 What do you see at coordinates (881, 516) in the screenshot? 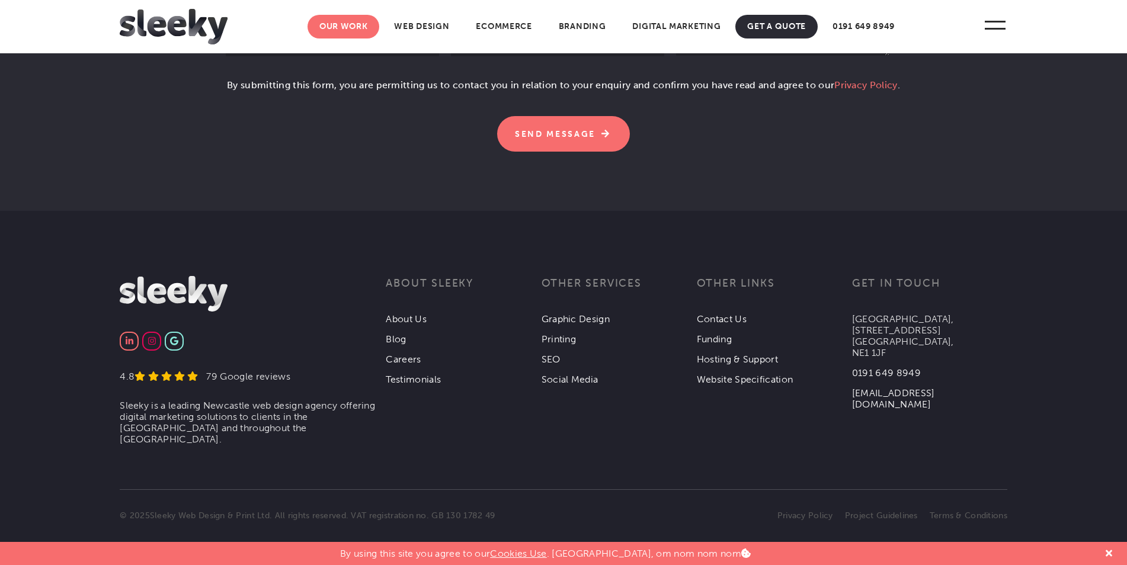
I see `a: Project Guidelines` at bounding box center [881, 516].